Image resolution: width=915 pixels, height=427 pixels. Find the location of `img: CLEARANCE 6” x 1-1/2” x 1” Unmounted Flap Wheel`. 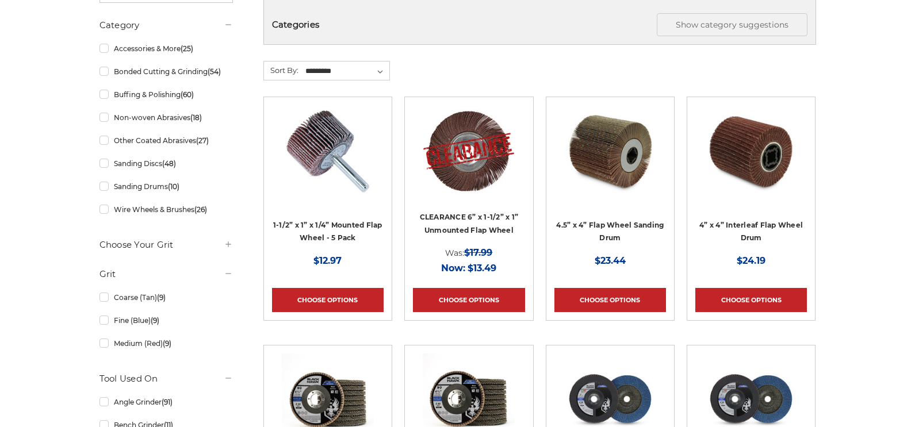

img: CLEARANCE 6” x 1-1/2” x 1” Unmounted Flap Wheel is located at coordinates (469, 151).